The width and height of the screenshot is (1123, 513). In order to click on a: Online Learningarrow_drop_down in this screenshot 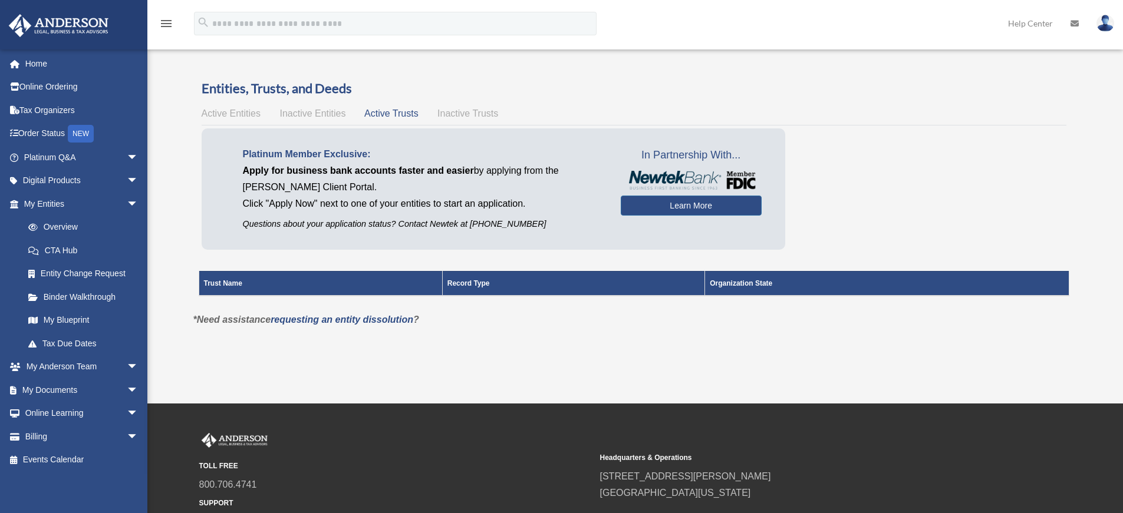, I will do `click(82, 414)`.